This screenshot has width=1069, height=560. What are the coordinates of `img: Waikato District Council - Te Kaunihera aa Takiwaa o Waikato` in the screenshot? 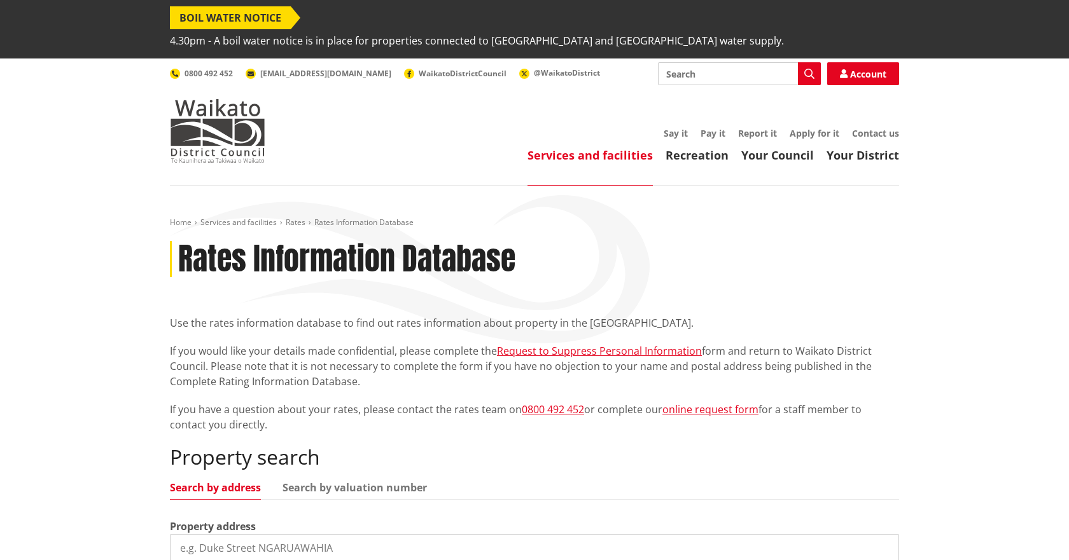 It's located at (218, 131).